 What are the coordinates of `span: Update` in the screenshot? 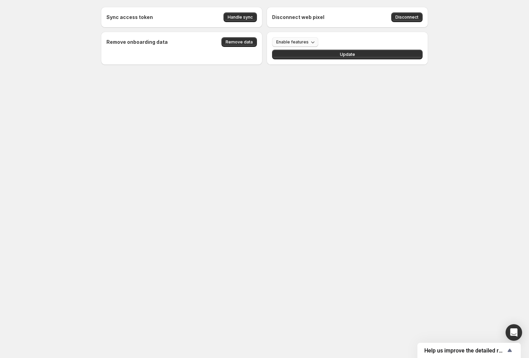 It's located at (348, 54).